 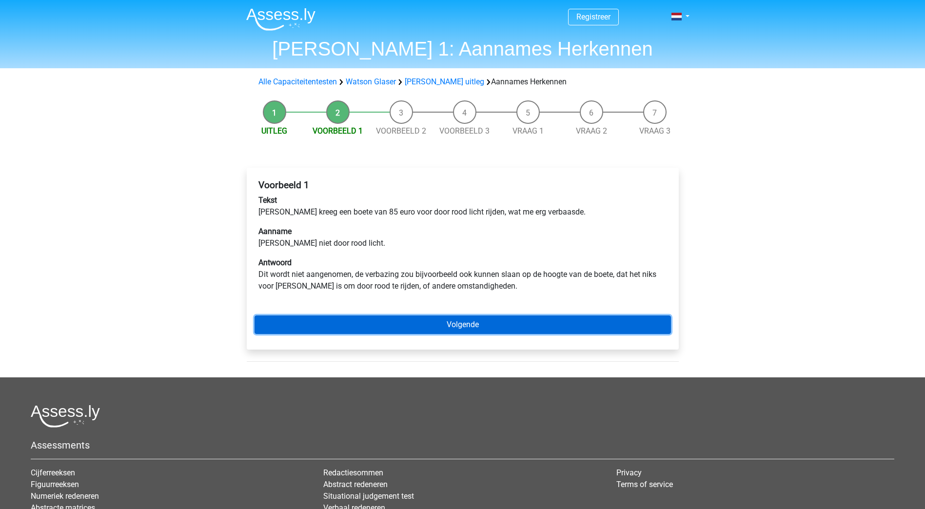 What do you see at coordinates (463, 325) in the screenshot?
I see `a: Volgende` at bounding box center [463, 325].